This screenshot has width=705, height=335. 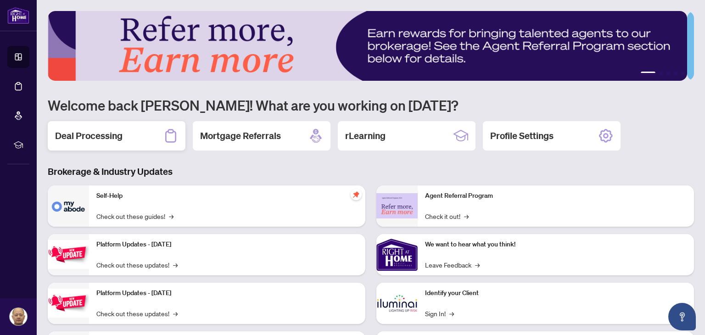 What do you see at coordinates (18, 15) in the screenshot?
I see `img: logo` at bounding box center [18, 15].